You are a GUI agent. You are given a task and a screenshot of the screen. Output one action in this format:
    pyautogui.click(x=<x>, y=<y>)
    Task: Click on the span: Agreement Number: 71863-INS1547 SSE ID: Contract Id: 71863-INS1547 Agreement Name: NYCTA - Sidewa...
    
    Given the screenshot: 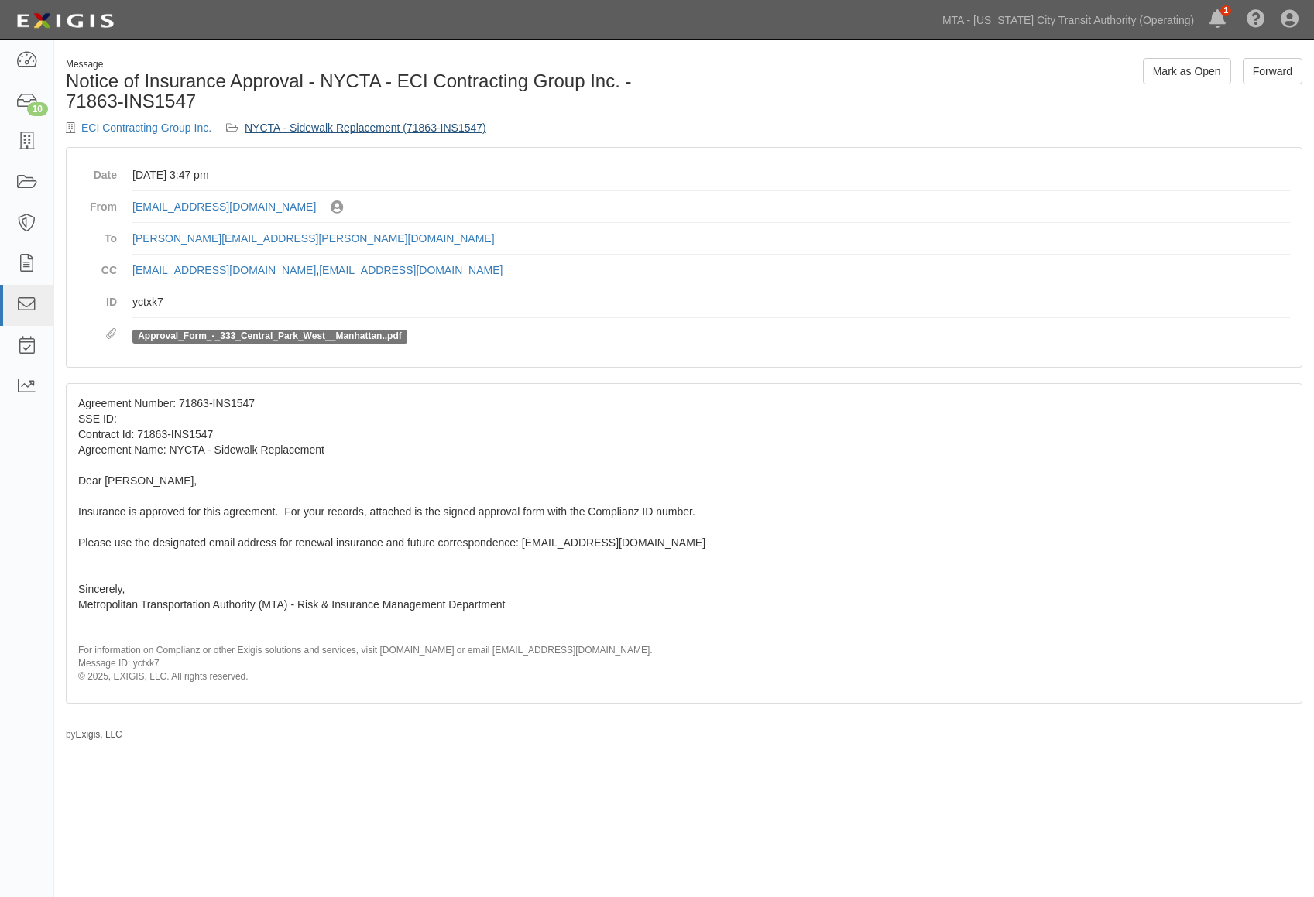 What is the action you would take?
    pyautogui.click(x=683, y=540)
    